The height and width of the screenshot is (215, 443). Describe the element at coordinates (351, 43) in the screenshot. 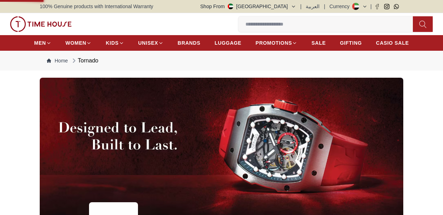

I see `span: GIFTING` at that location.